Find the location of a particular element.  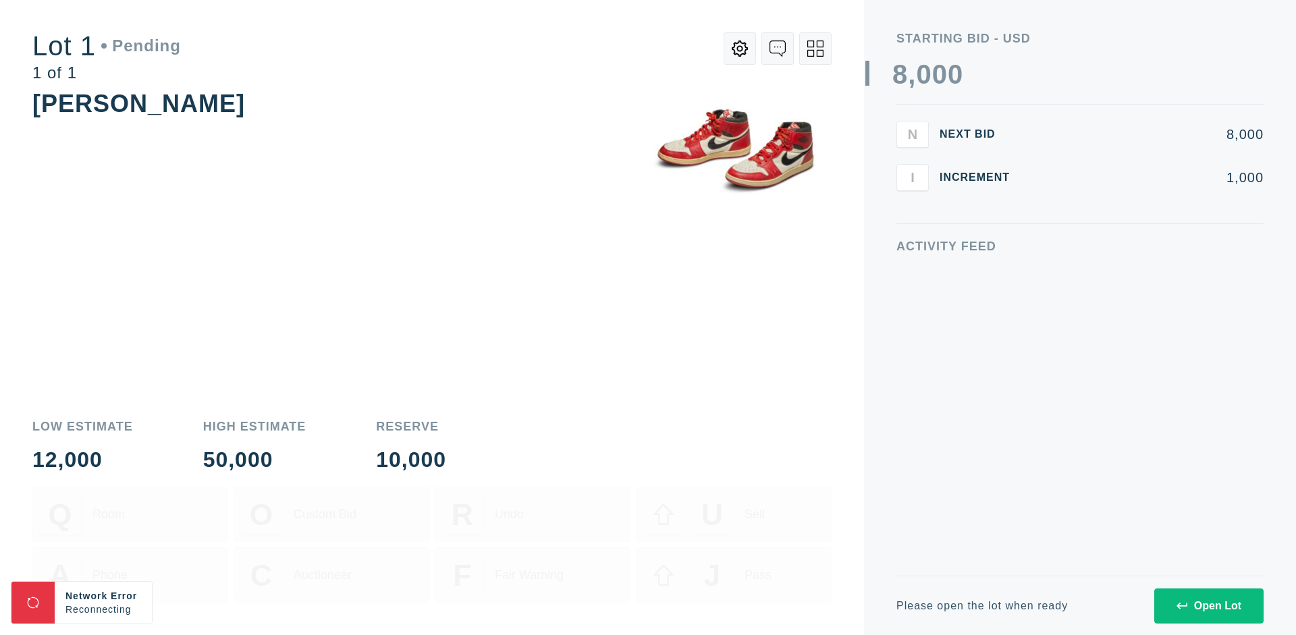

div: 10,000 is located at coordinates (411, 460).